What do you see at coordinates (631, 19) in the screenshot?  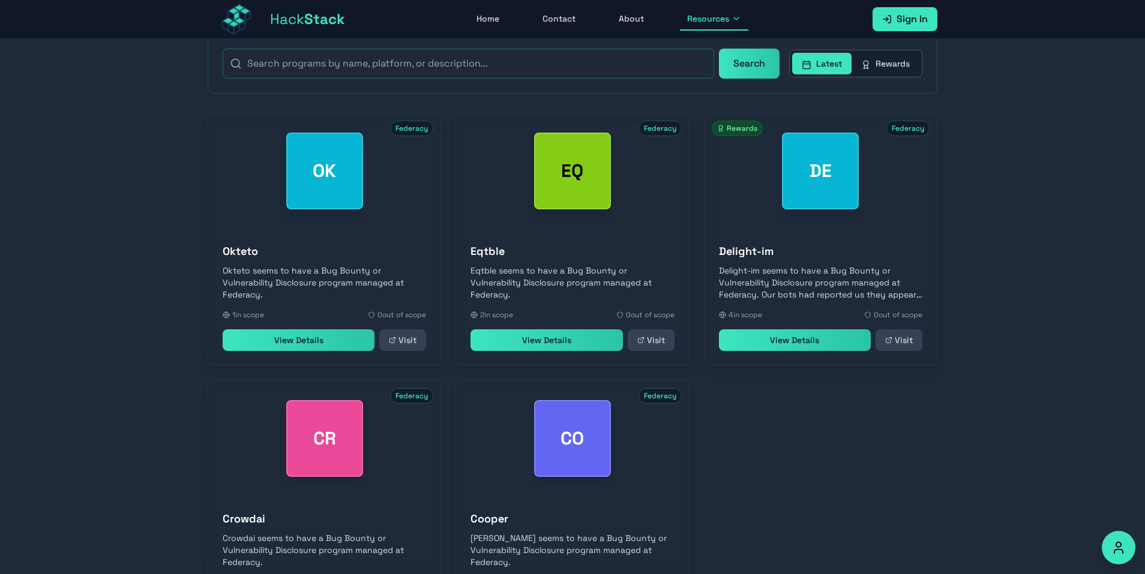 I see `a: About` at bounding box center [631, 19].